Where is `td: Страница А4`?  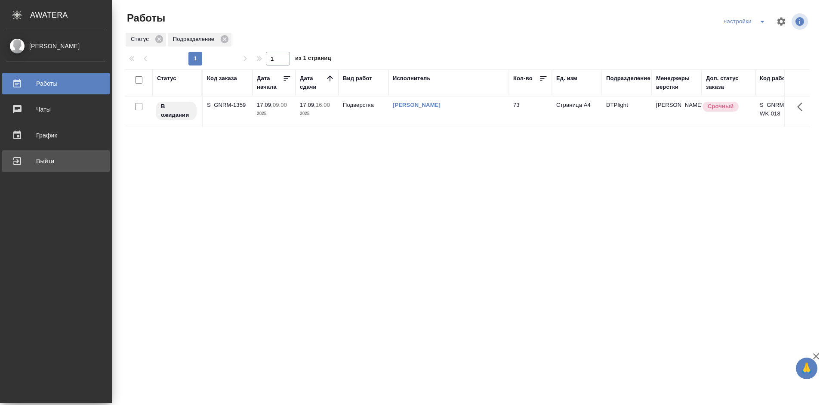
td: Страница А4 is located at coordinates (577, 111).